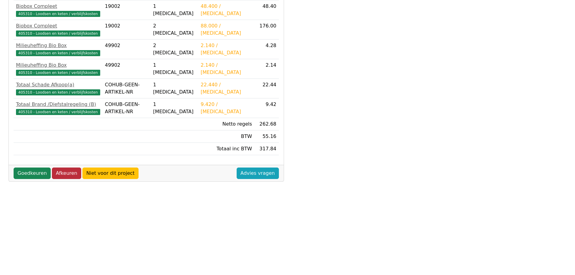  What do you see at coordinates (267, 149) in the screenshot?
I see `td: 317.84` at bounding box center [267, 149].